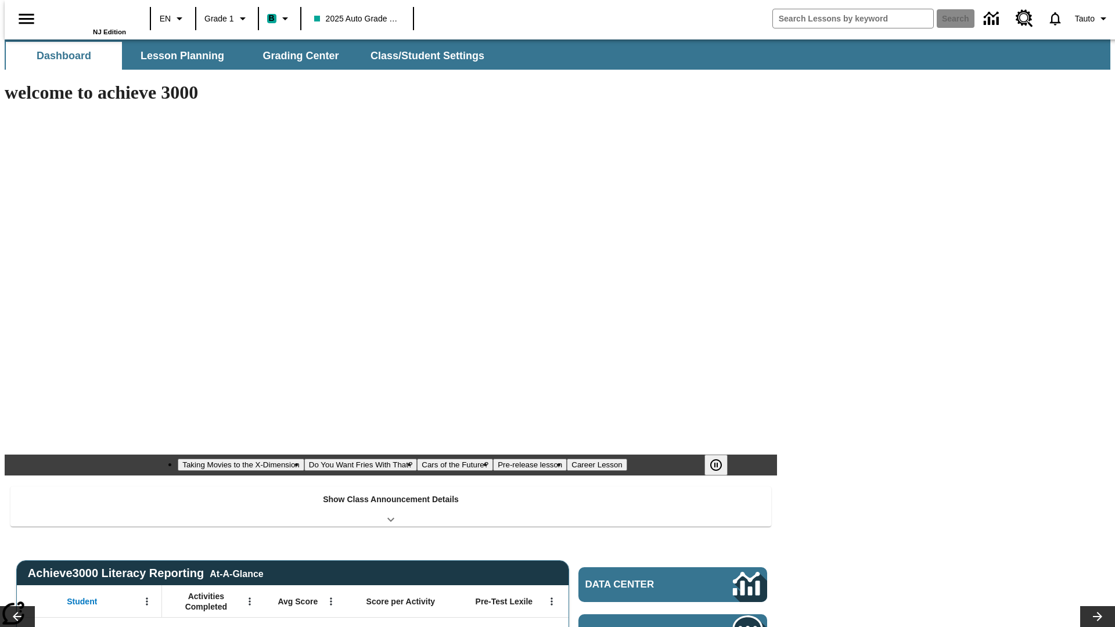  What do you see at coordinates (206, 602) in the screenshot?
I see `span: Activities Completed` at bounding box center [206, 602].